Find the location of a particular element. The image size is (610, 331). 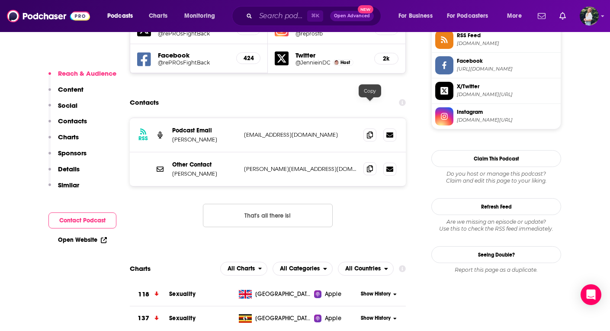

p: Details is located at coordinates (69, 169).